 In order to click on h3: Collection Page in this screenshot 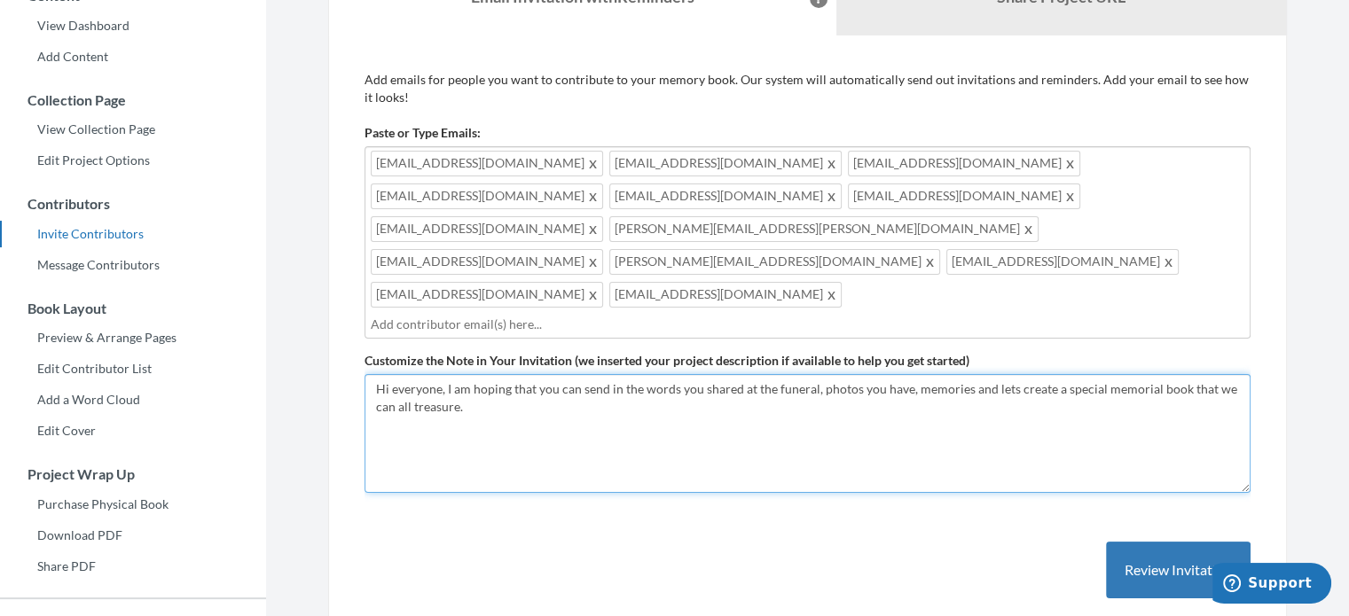, I will do `click(133, 100)`.